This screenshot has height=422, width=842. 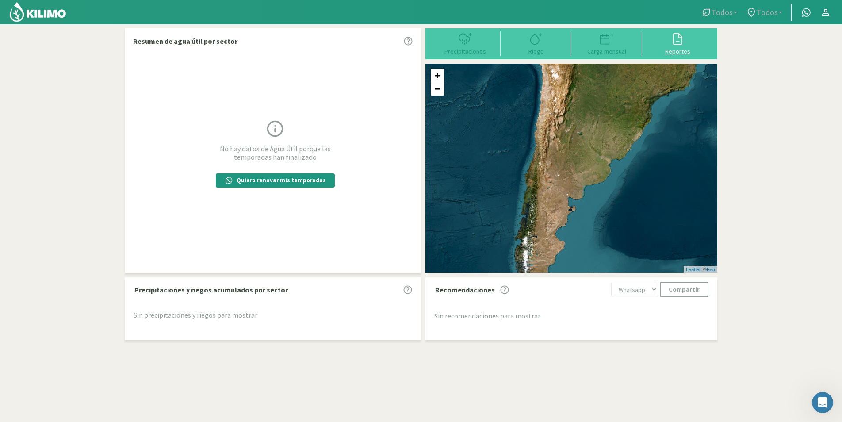 I want to click on div: Carga mensual, so click(x=607, y=51).